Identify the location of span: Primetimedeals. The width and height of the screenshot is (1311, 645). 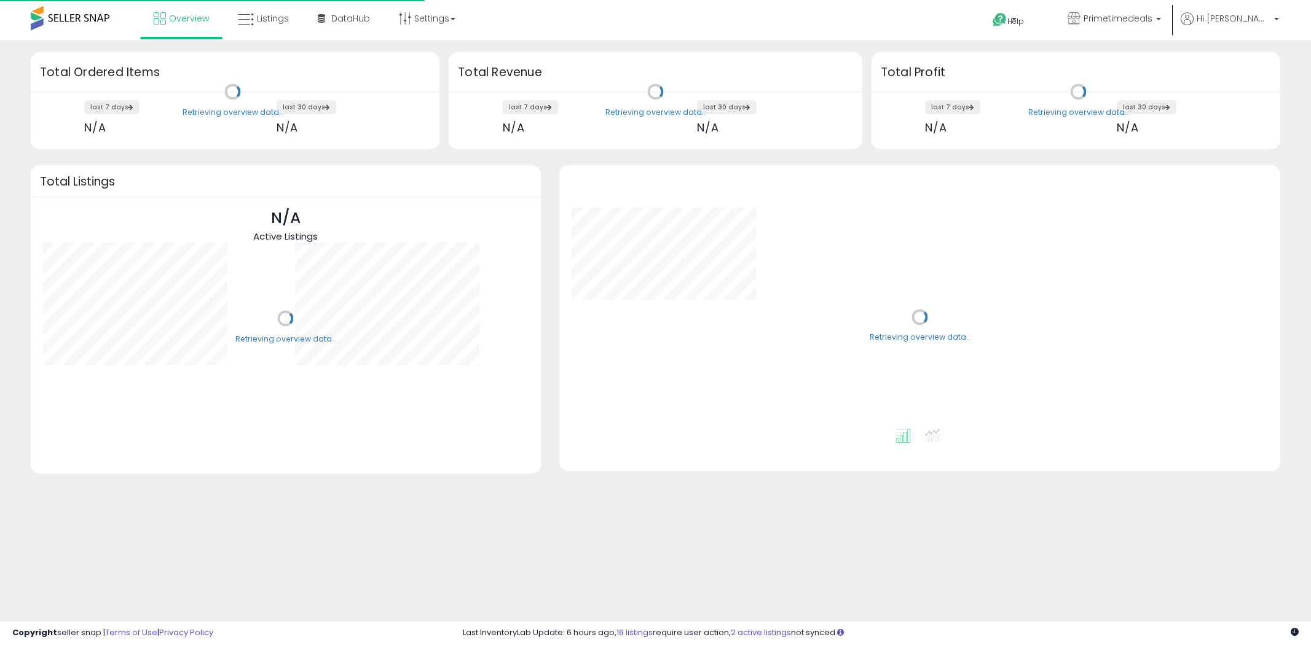
(1118, 18).